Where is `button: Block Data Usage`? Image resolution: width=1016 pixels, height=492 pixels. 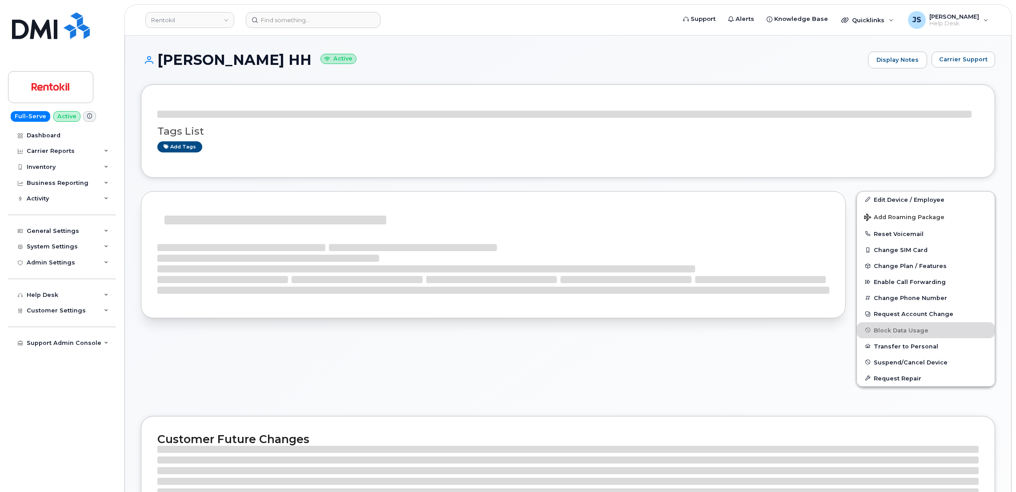
button: Block Data Usage is located at coordinates (926, 330).